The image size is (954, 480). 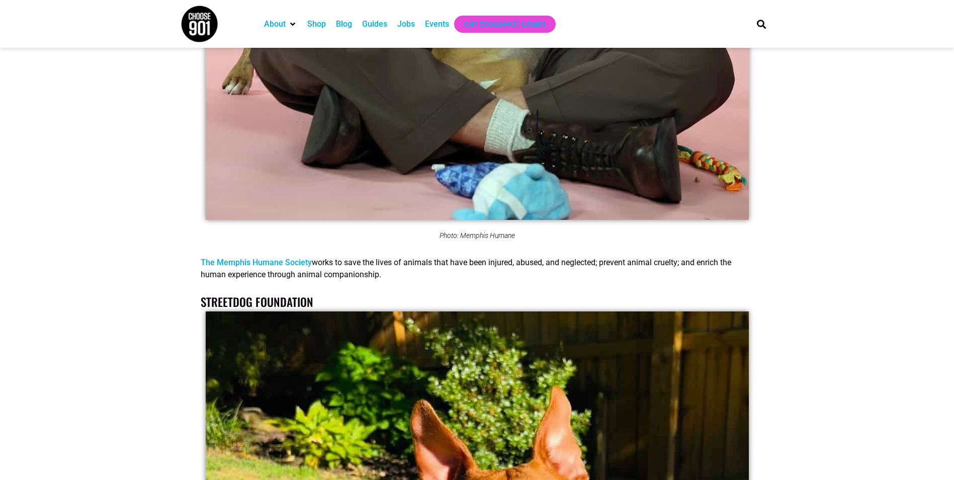 What do you see at coordinates (275, 24) in the screenshot?
I see `a: About` at bounding box center [275, 24].